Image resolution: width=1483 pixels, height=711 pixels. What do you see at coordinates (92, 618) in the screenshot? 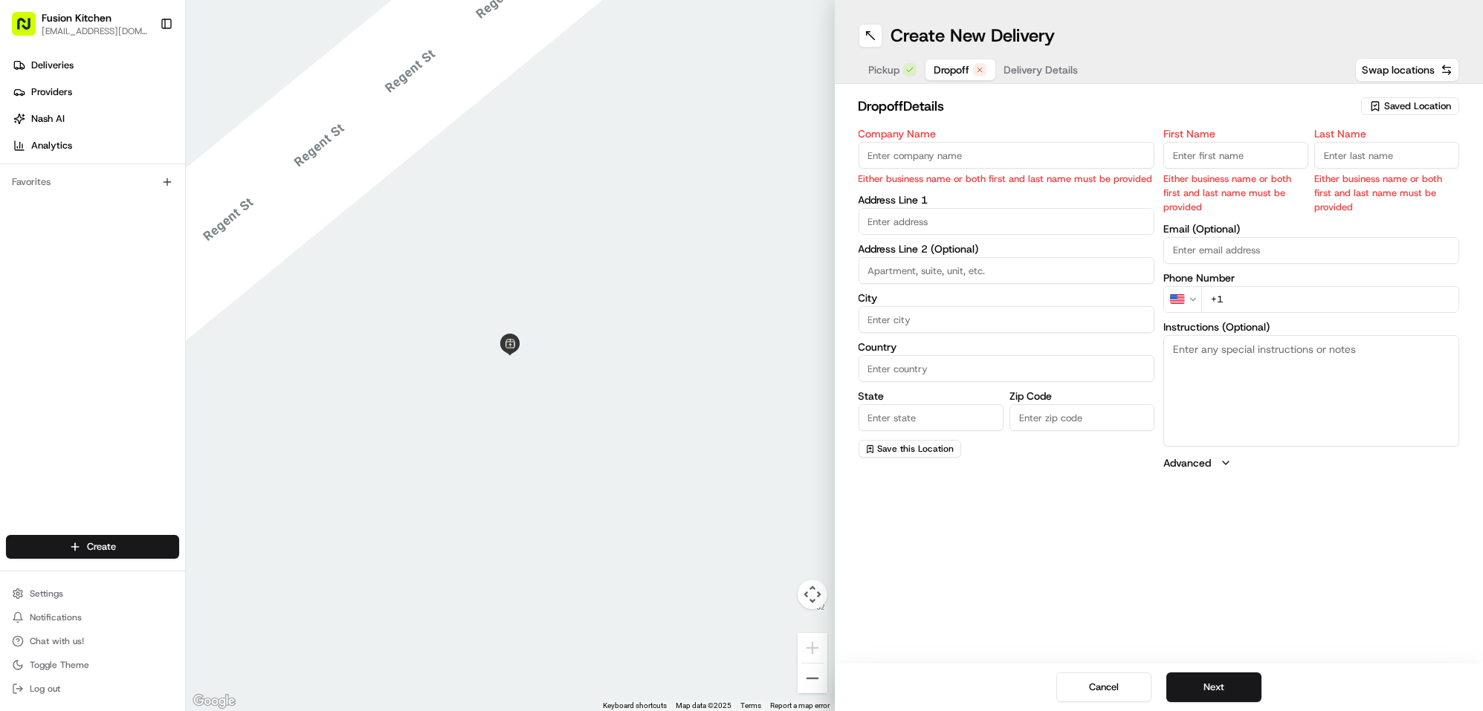
I see `button: Notifications` at bounding box center [92, 618].